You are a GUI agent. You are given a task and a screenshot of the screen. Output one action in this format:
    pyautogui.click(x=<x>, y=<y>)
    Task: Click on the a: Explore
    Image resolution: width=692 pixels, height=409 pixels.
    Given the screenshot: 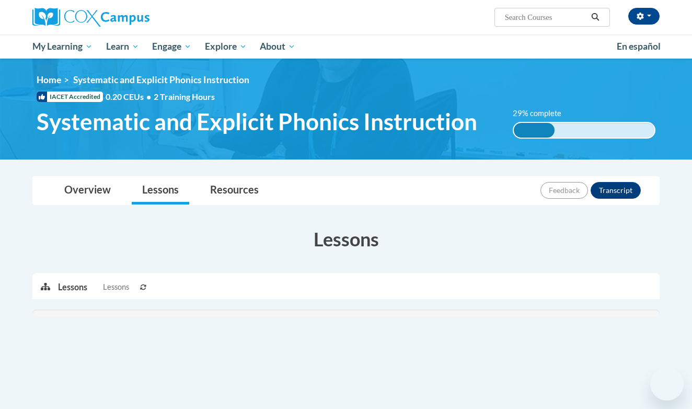 What is the action you would take?
    pyautogui.click(x=226, y=47)
    